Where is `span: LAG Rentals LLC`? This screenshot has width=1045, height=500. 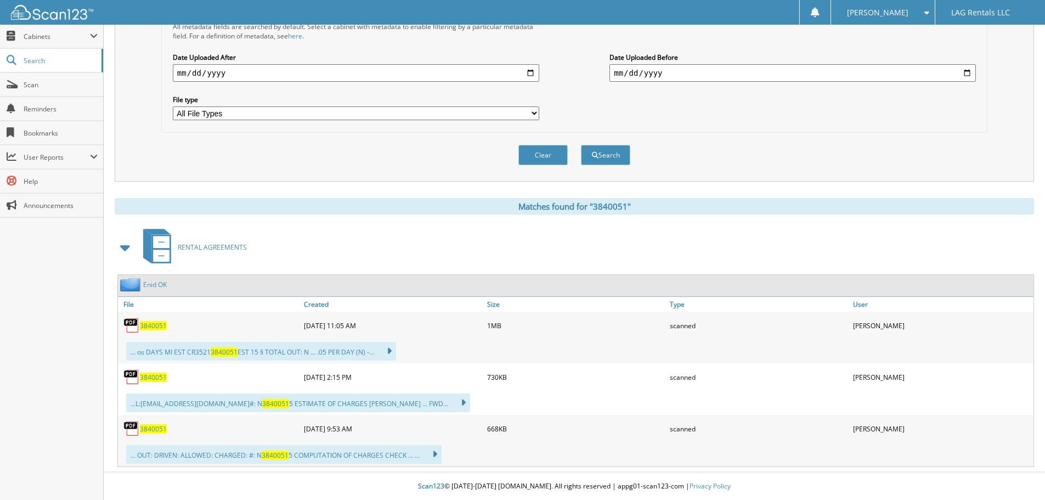
span: LAG Rentals LLC is located at coordinates (981, 13).